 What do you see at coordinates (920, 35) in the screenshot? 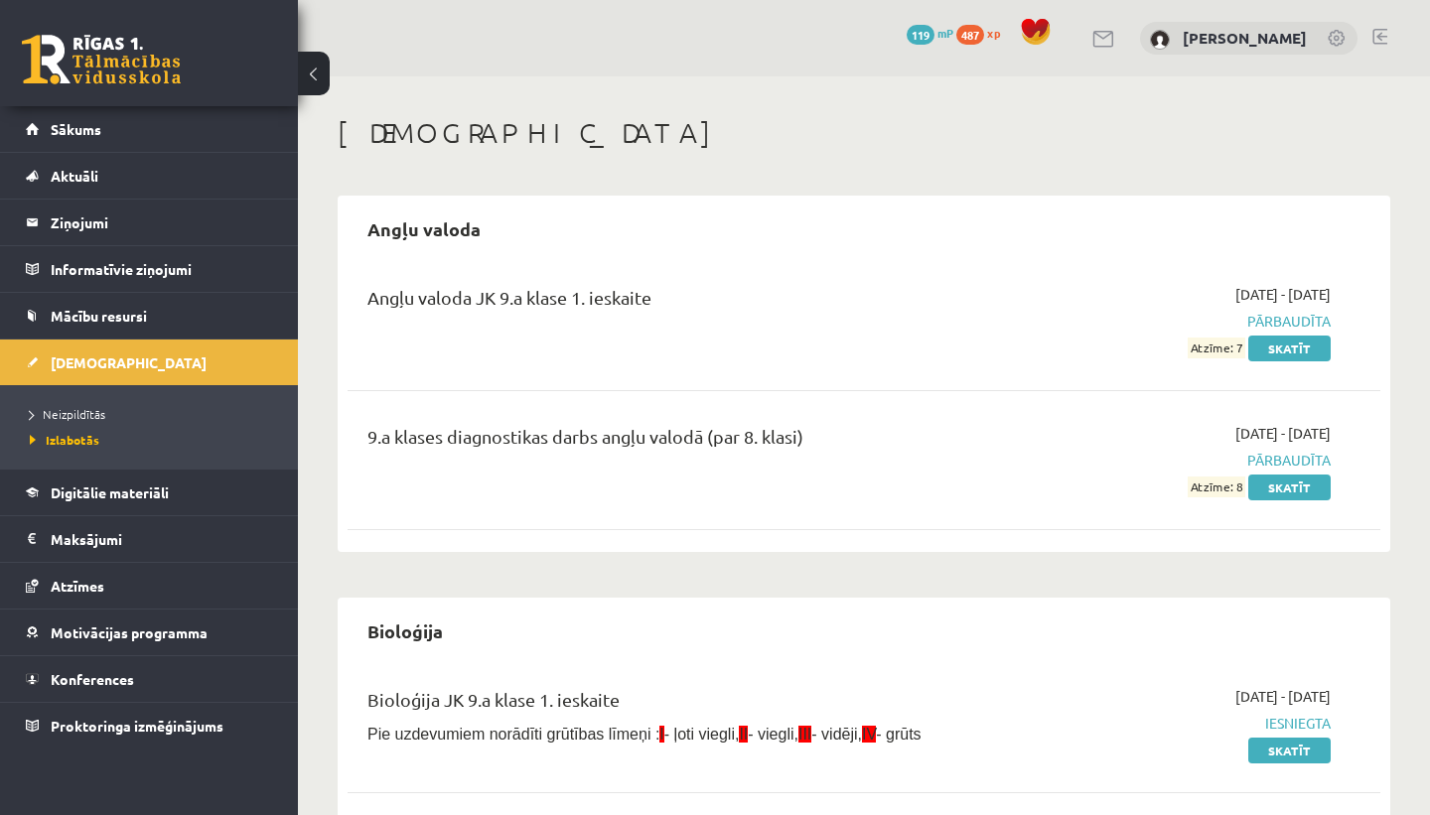
I see `span: 119` at bounding box center [920, 35].